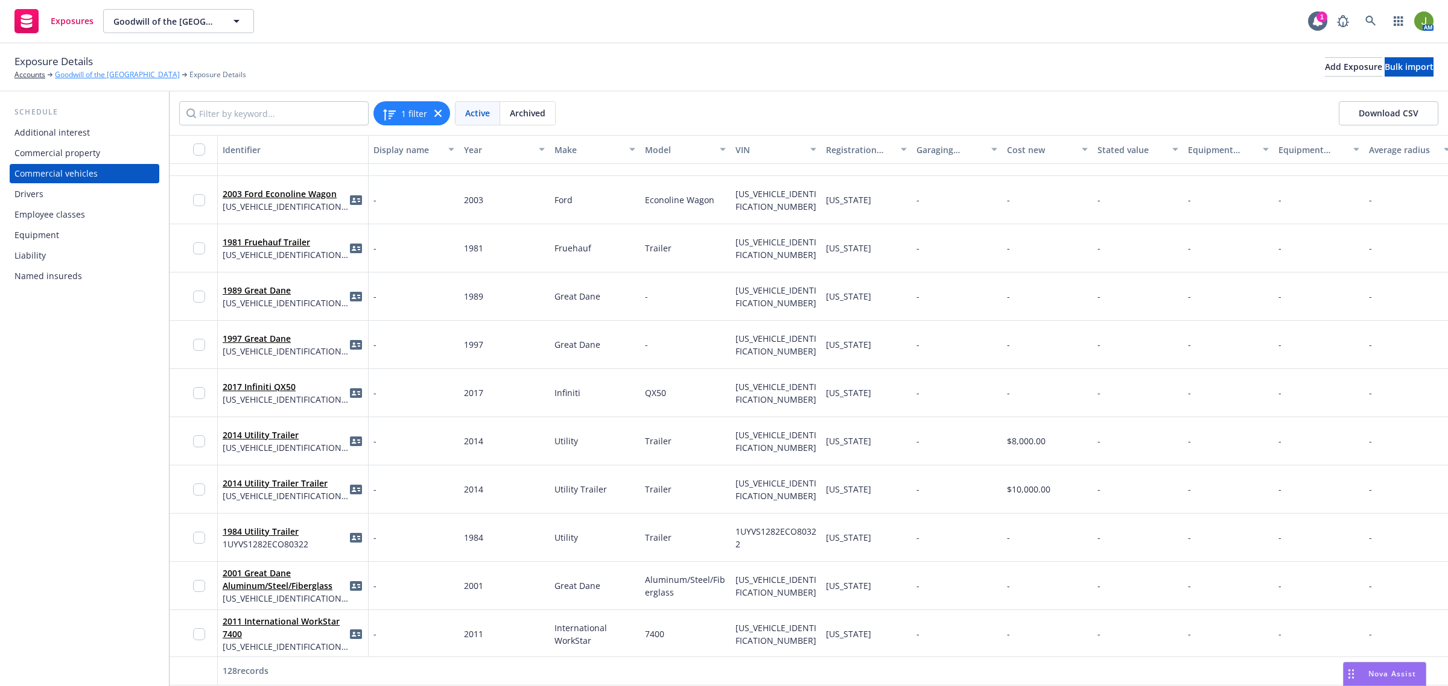 The width and height of the screenshot is (1448, 686). What do you see at coordinates (1409, 67) in the screenshot?
I see `div: Bulk import` at bounding box center [1409, 67].